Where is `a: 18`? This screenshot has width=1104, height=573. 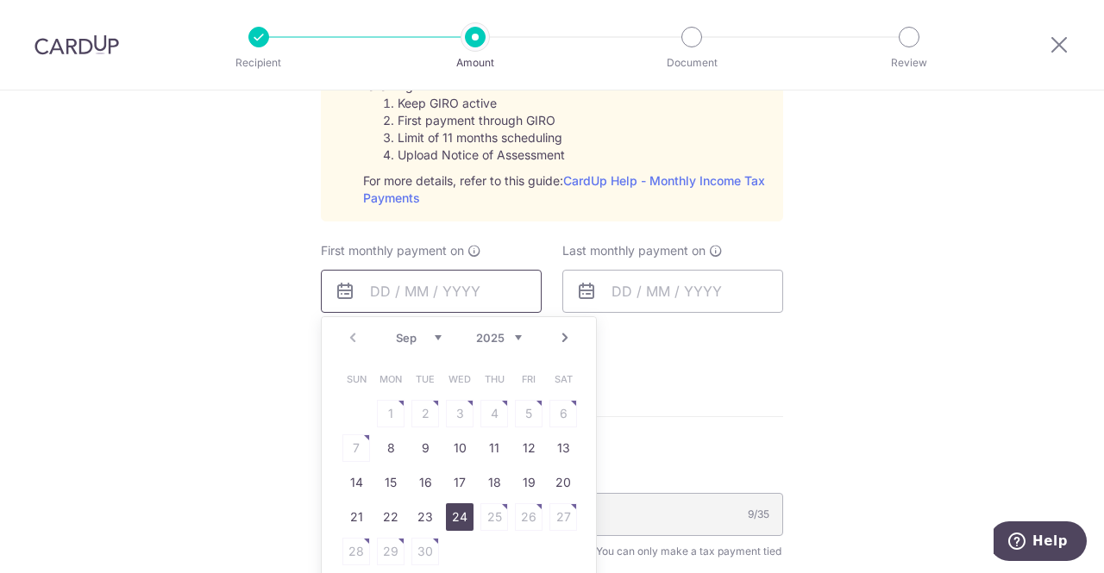 a: 18 is located at coordinates (494, 483).